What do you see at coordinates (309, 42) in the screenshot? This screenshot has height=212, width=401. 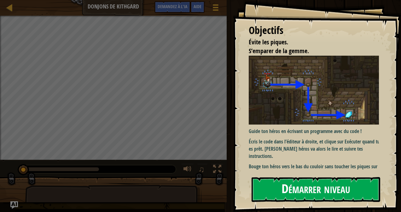 I see `li: Évite les piques.` at bounding box center [309, 42].